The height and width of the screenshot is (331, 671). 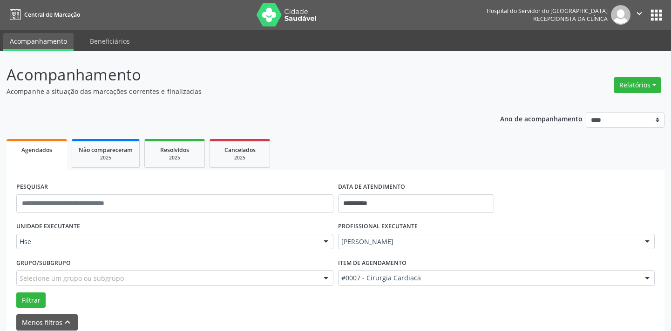 I want to click on span: Não compareceram, so click(x=106, y=150).